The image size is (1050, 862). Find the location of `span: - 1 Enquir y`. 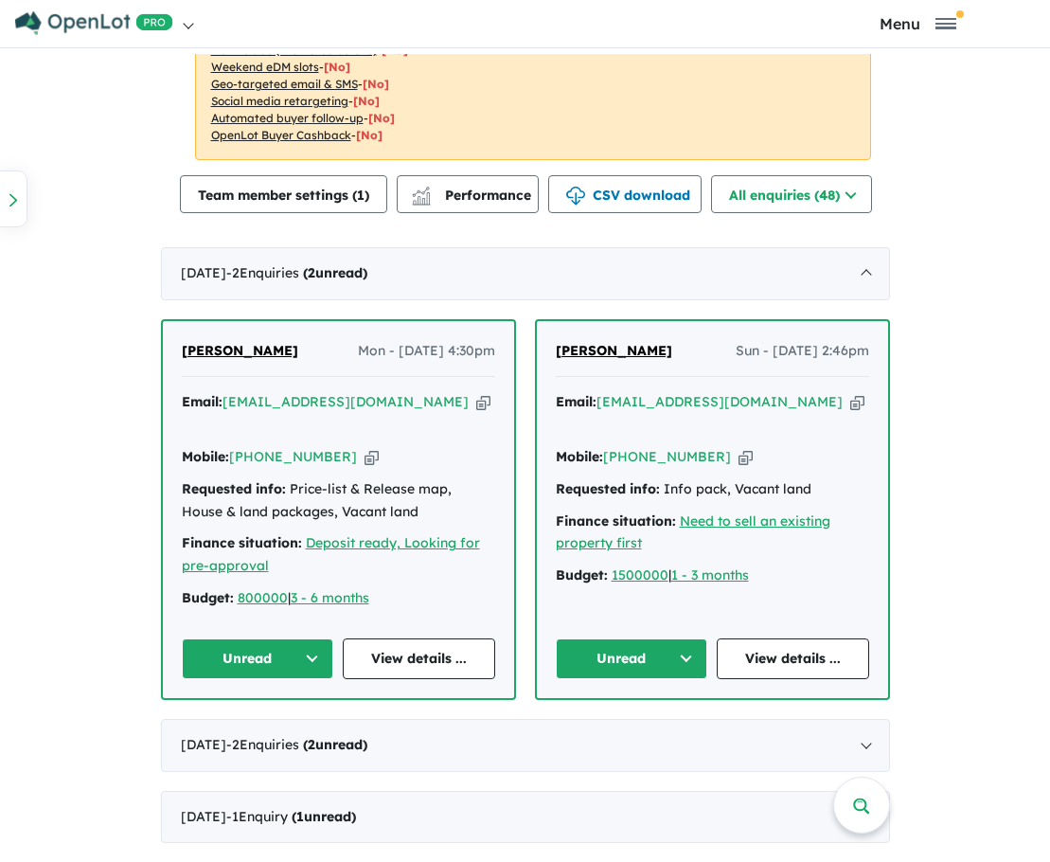

span: - 1 Enquir y is located at coordinates (291, 816).